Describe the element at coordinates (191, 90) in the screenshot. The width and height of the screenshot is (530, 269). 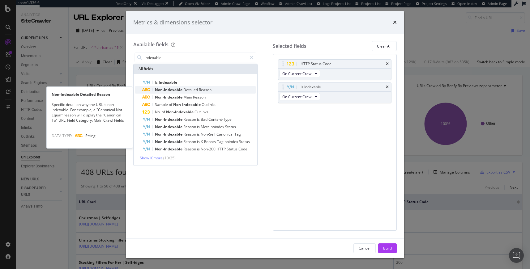
I see `span: Detailed` at that location.